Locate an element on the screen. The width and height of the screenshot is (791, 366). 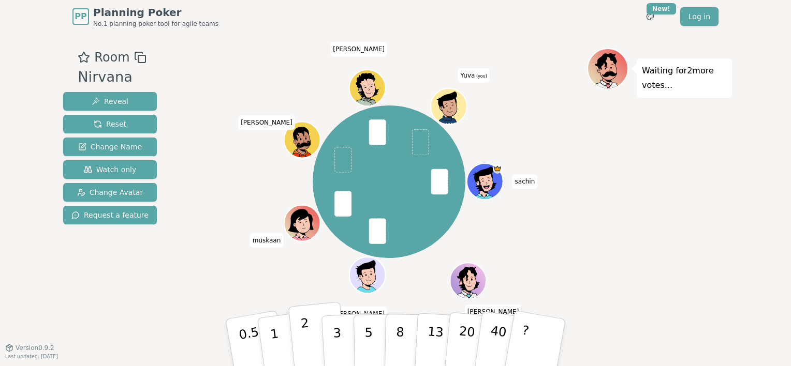
span: No.1 planning poker tool for agile teams is located at coordinates (156, 24).